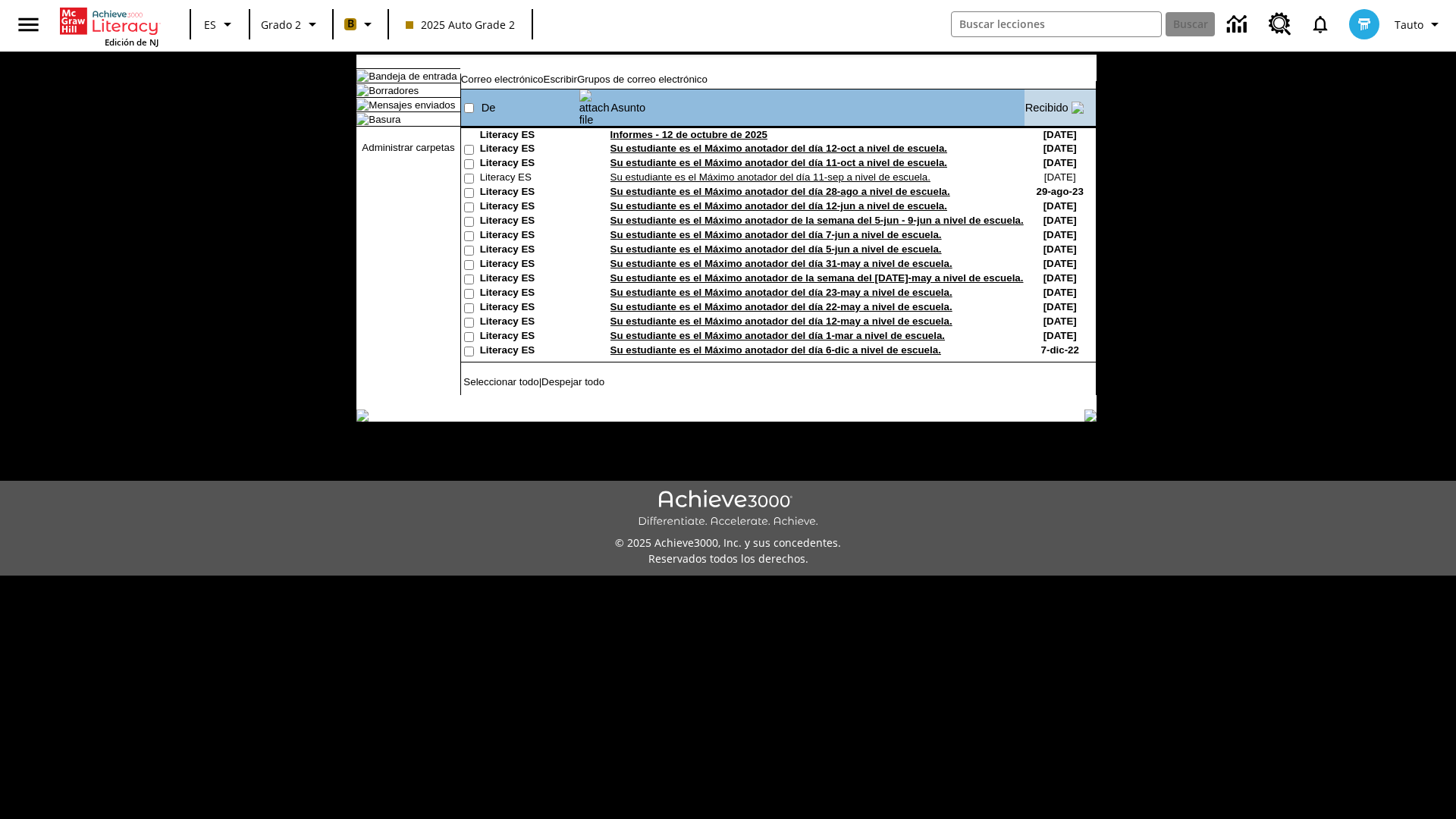 The height and width of the screenshot is (819, 1456). What do you see at coordinates (28, 25) in the screenshot?
I see `button: Abrir el menú lateral` at bounding box center [28, 25].